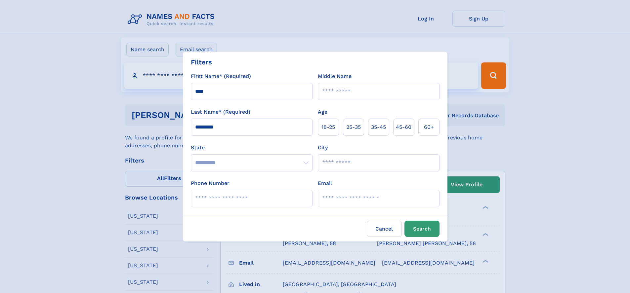 This screenshot has height=293, width=630. What do you see at coordinates (221, 76) in the screenshot?
I see `label: First Name* (Required)` at bounding box center [221, 76].